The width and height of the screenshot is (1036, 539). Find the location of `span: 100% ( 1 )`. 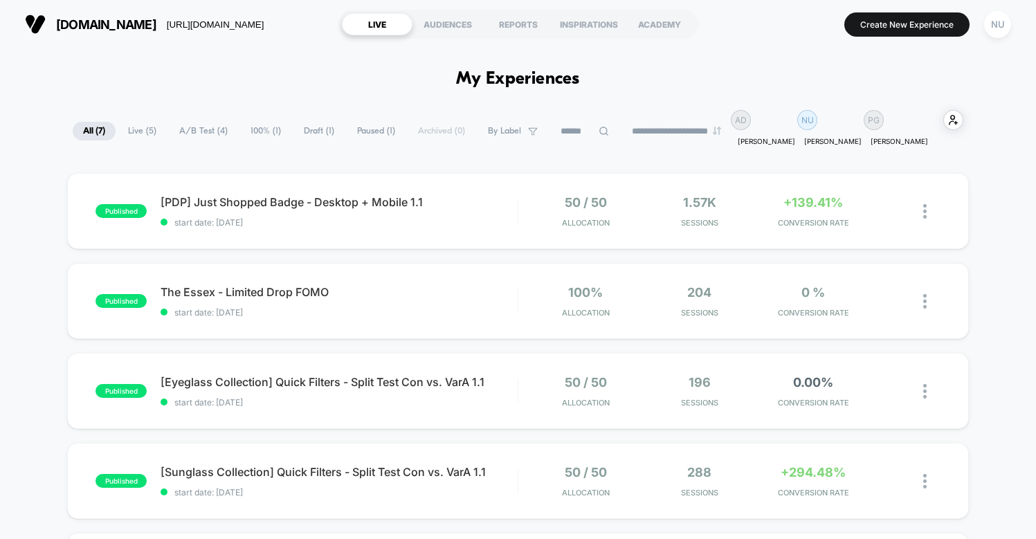

span: 100% ( 1 ) is located at coordinates (266, 131).